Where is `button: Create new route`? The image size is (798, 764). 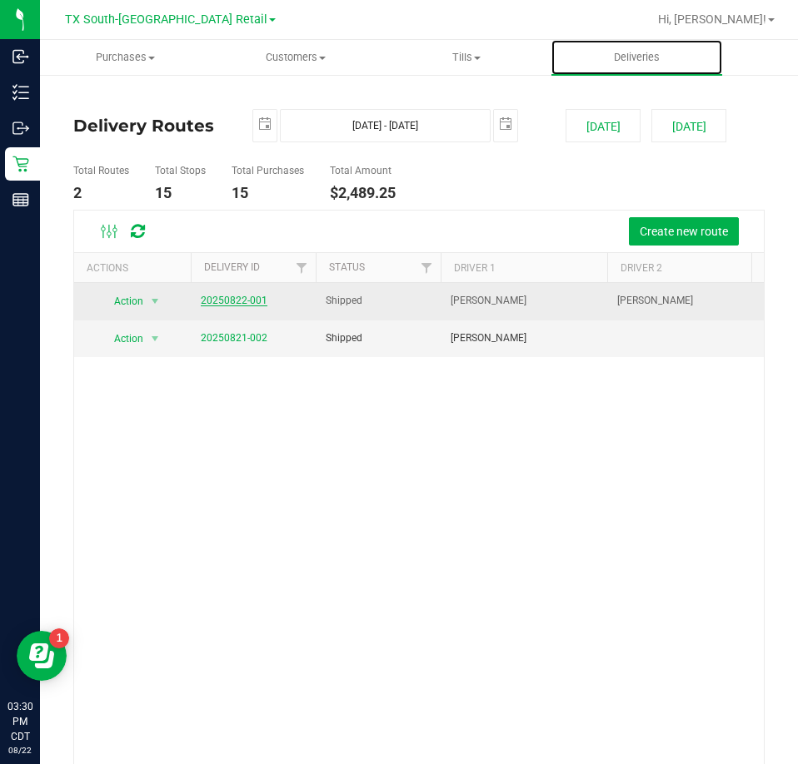
button: Create new route is located at coordinates (683, 231).